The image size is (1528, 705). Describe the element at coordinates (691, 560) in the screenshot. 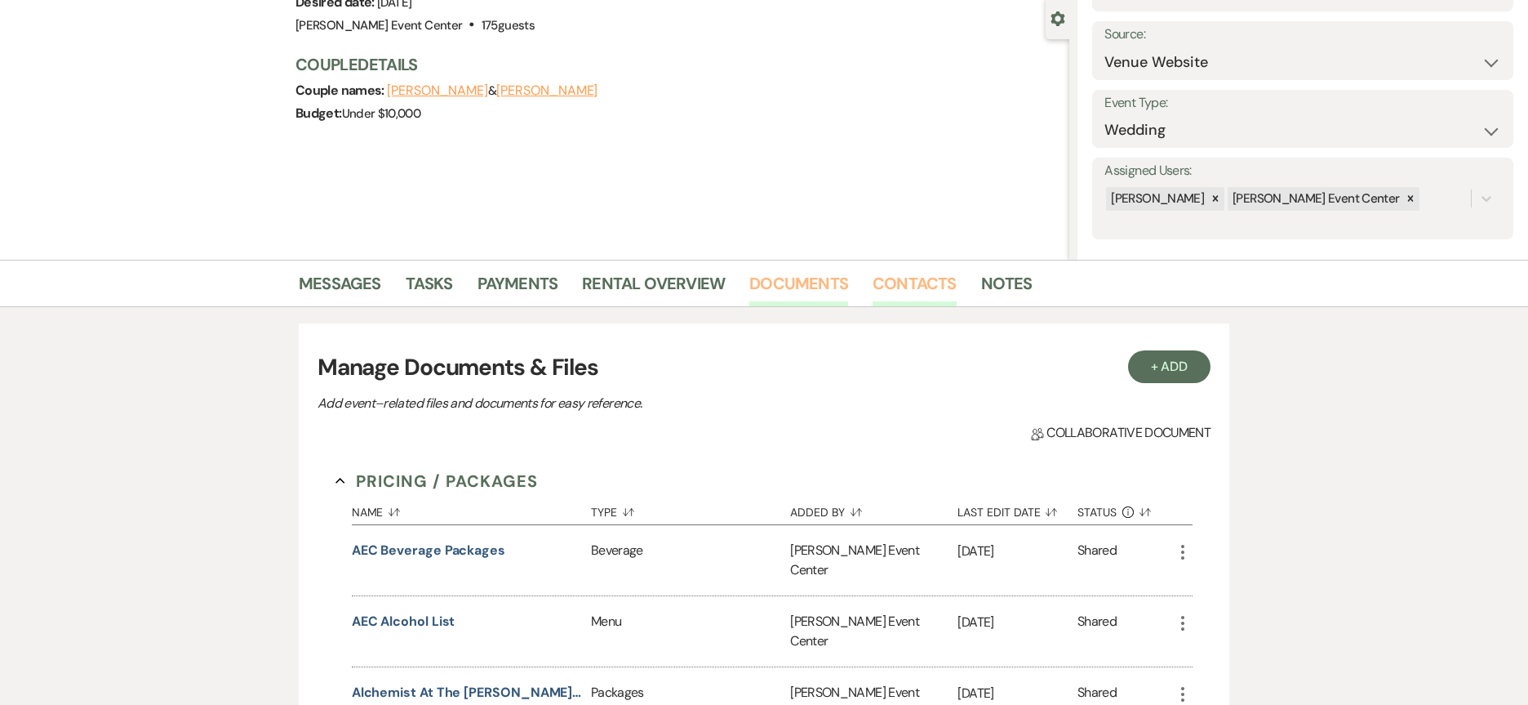

I see `div: Beverage` at that location.